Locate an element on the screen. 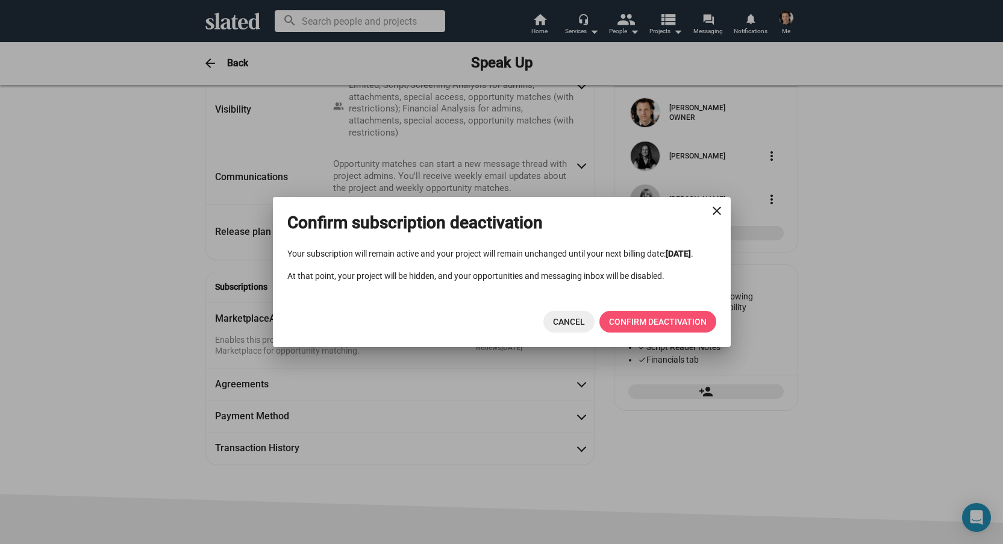  h3: Confirm subscription deactivation is located at coordinates (423, 222).